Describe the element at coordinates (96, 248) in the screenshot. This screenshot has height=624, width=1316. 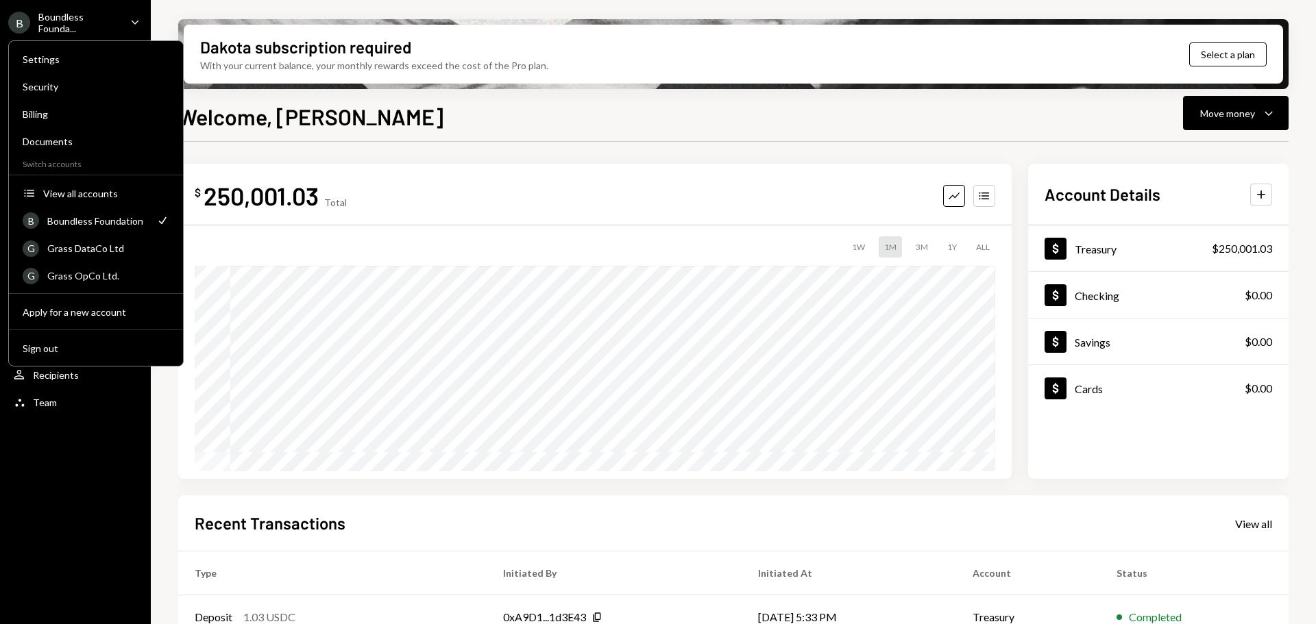
I see `a: GGrass DataCo Ltd` at that location.